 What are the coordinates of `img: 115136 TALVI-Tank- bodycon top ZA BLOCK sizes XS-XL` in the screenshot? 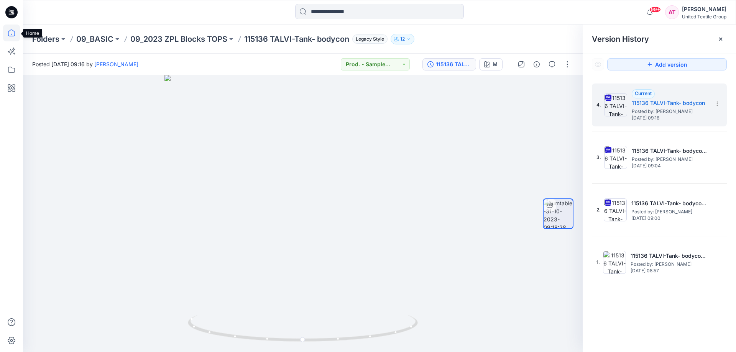 It's located at (616, 210).